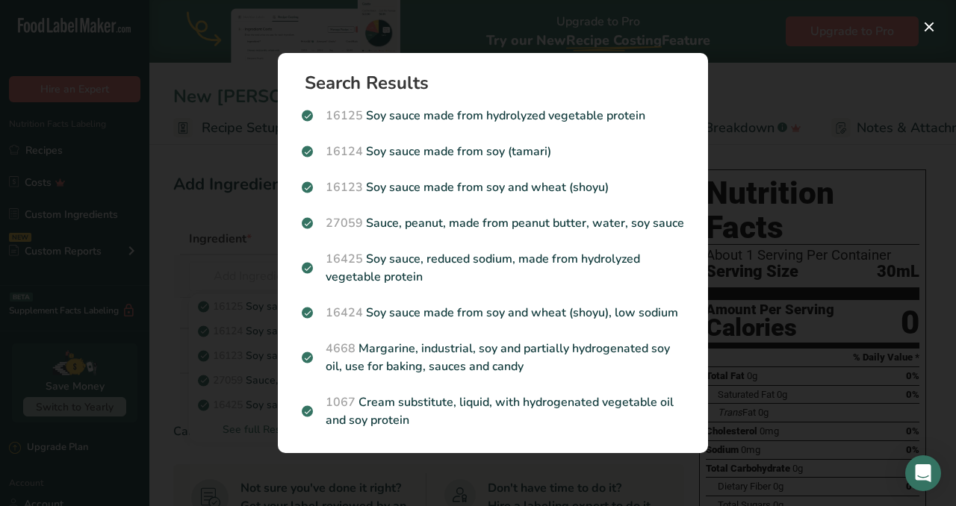  What do you see at coordinates (493, 412) in the screenshot?
I see `p: Cream substitute, liquid, with hydrogenated vegetable oil and soy protein` at bounding box center [493, 412].